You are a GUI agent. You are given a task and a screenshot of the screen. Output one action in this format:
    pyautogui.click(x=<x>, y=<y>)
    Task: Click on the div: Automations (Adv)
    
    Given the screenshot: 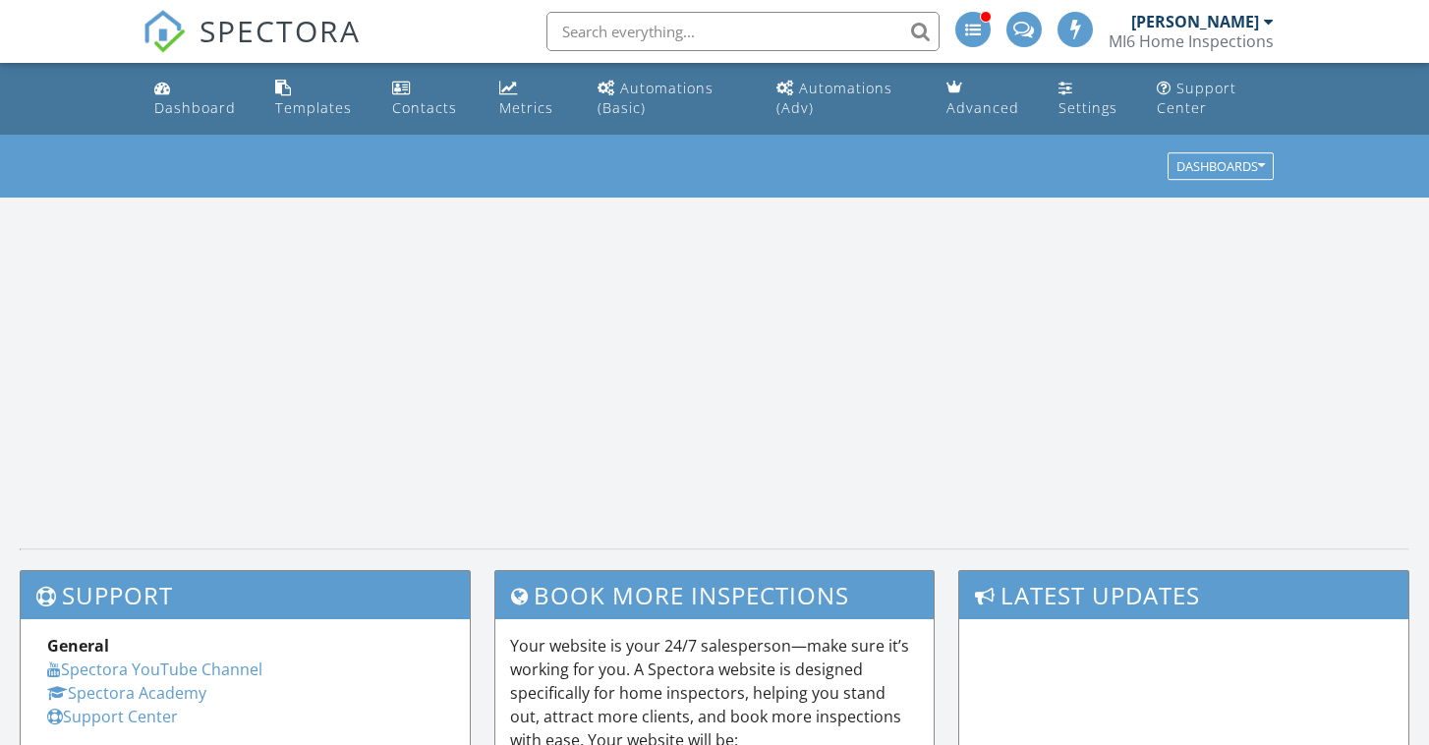 What is the action you would take?
    pyautogui.click(x=834, y=97)
    